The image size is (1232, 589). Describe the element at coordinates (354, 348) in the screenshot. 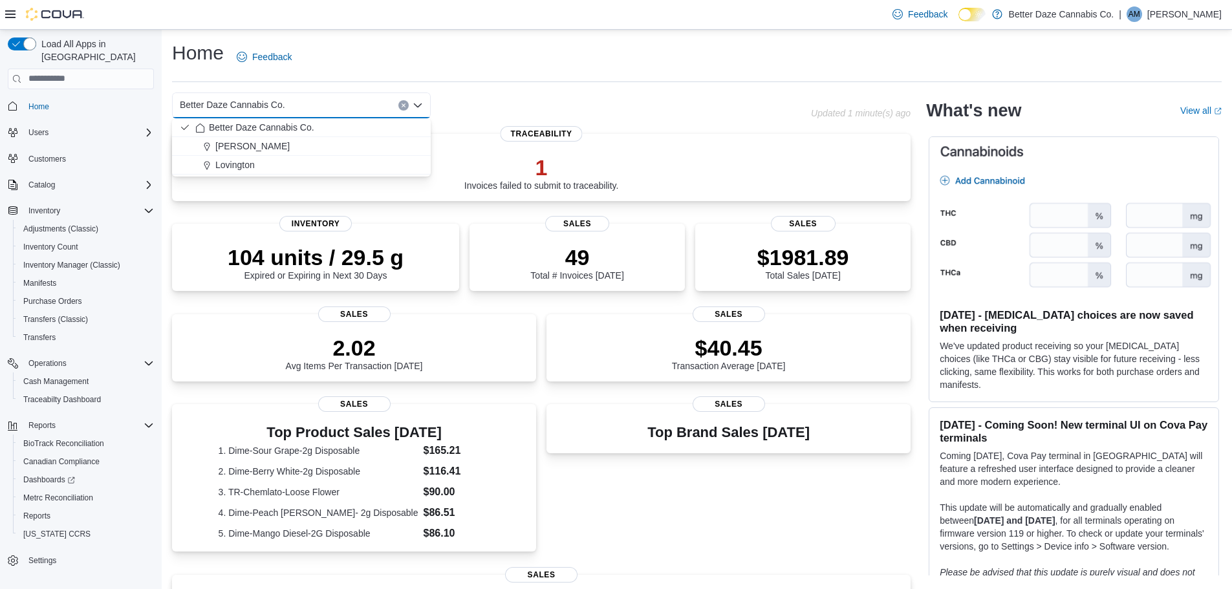

I see `p: 2.02` at that location.